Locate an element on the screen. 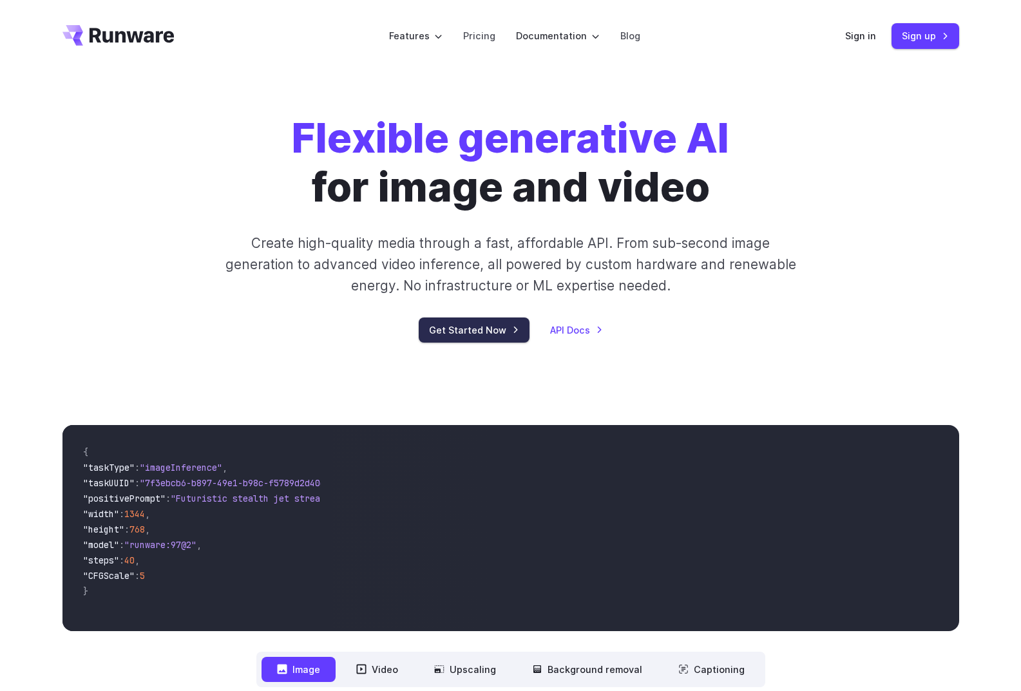  a: Sign up is located at coordinates (925, 35).